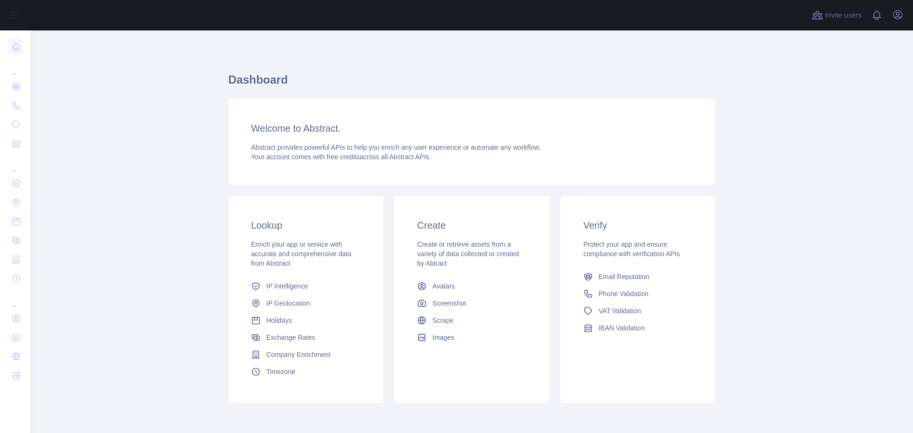 The image size is (913, 433). I want to click on span: free credits, so click(343, 157).